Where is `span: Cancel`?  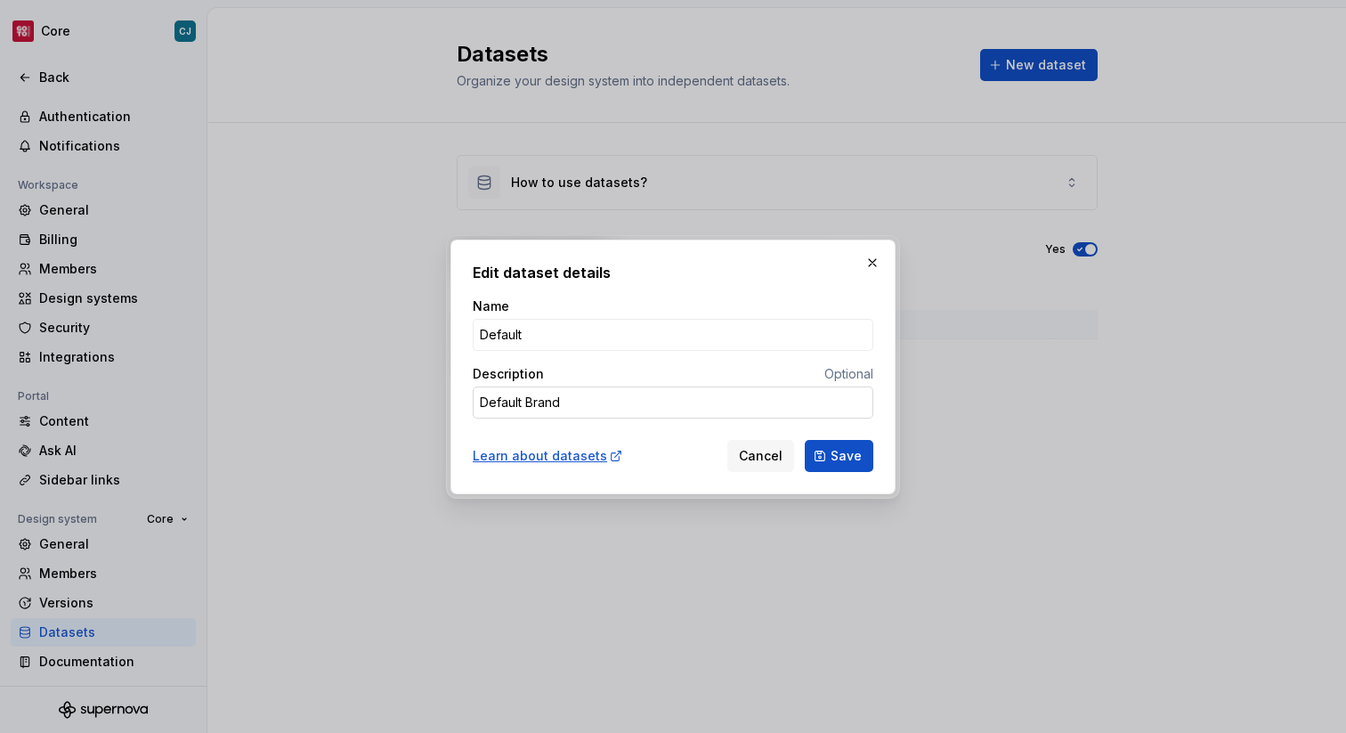 span: Cancel is located at coordinates (760, 456).